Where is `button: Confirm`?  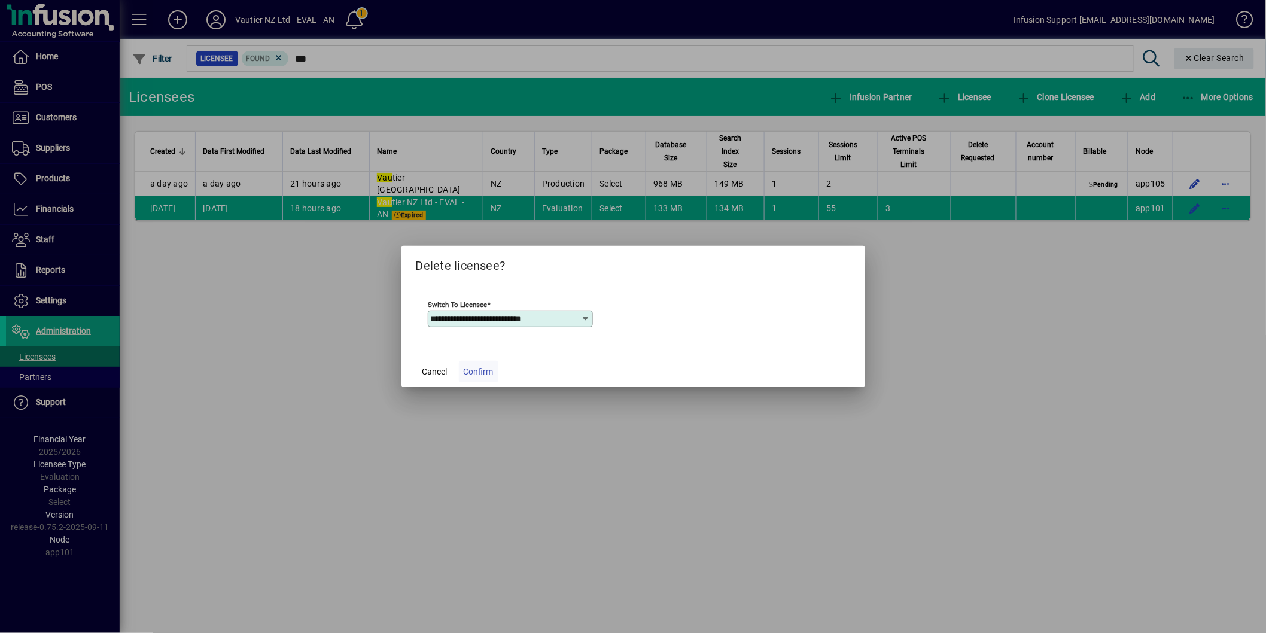
button: Confirm is located at coordinates (479, 372).